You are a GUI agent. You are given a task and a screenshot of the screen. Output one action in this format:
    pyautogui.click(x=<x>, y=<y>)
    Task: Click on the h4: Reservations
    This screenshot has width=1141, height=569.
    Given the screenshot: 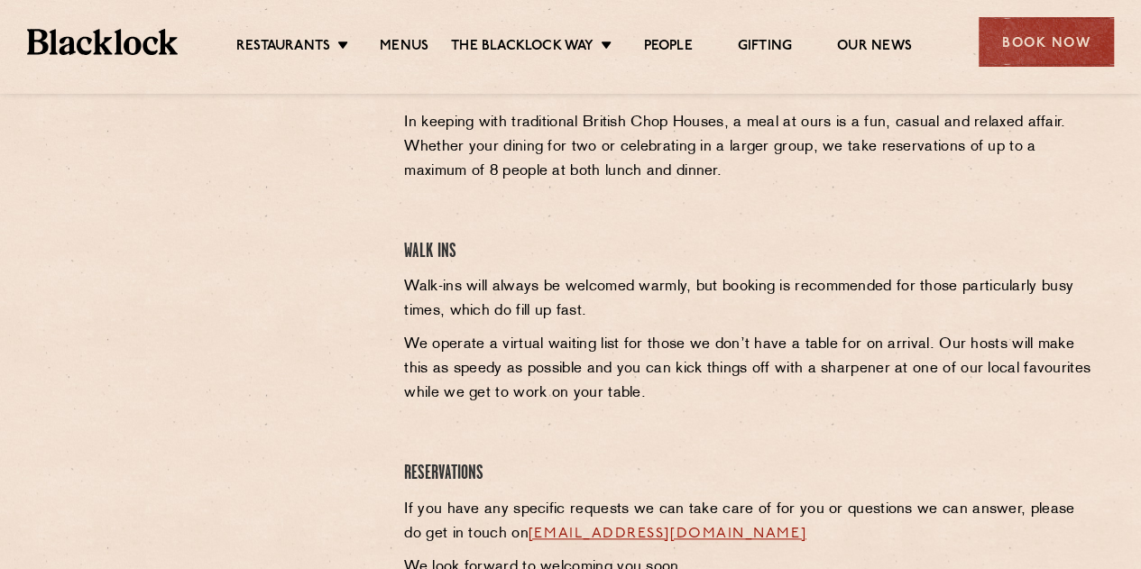 What is the action you would take?
    pyautogui.click(x=750, y=474)
    